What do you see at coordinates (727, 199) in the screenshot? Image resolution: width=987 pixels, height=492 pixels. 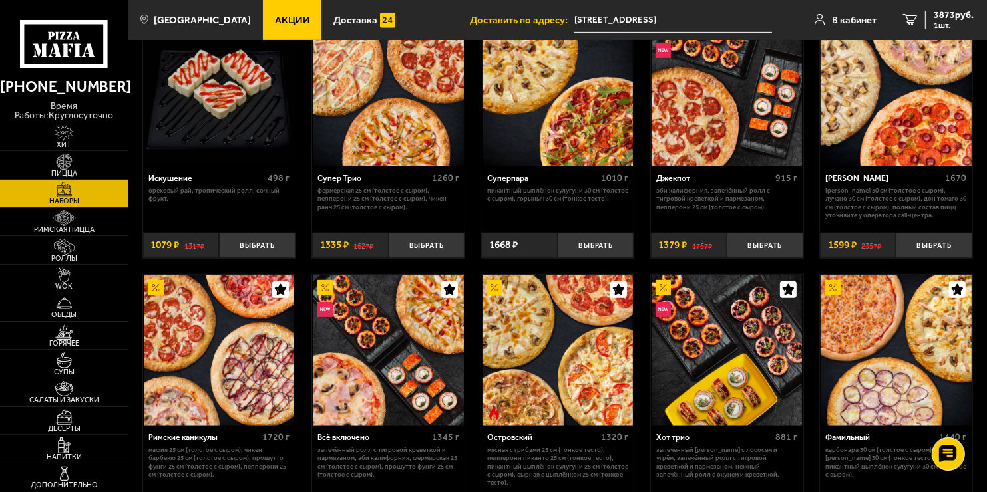 I see `p: Эби Калифорния, Запечённый ролл с тигровой креветкой и пармезаном, Пепперони 25 см (толстое с сыр...` at bounding box center [727, 199].